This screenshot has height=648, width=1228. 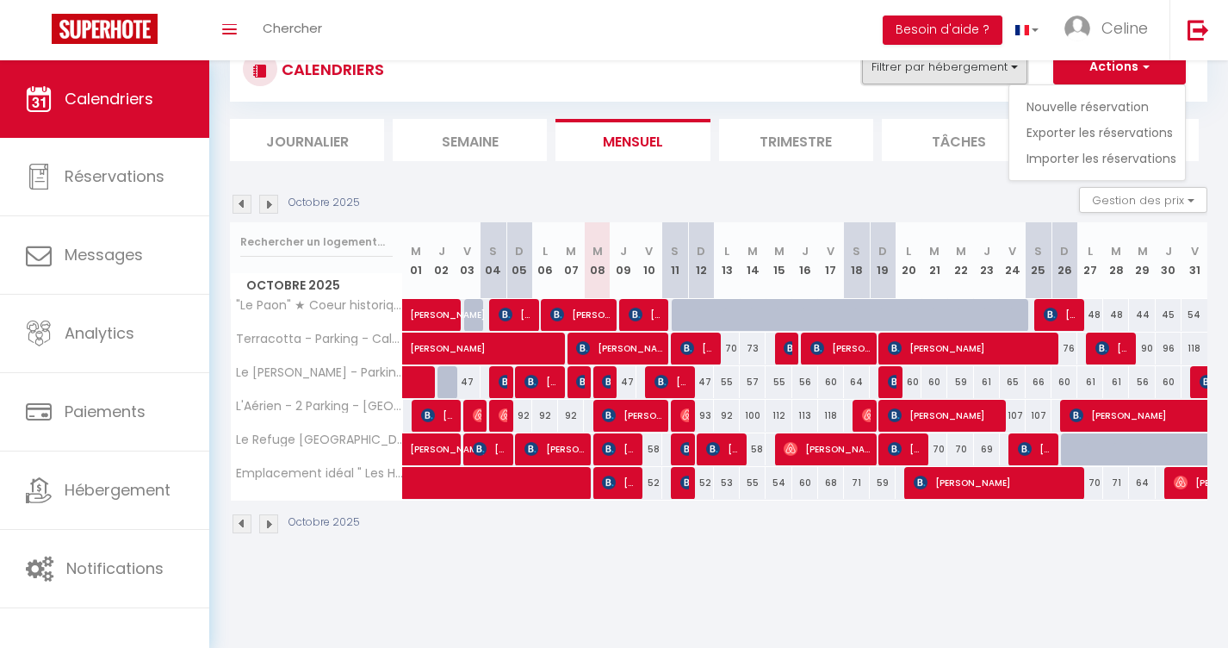 I want to click on a: Nouvelle réservation, so click(x=1101, y=107).